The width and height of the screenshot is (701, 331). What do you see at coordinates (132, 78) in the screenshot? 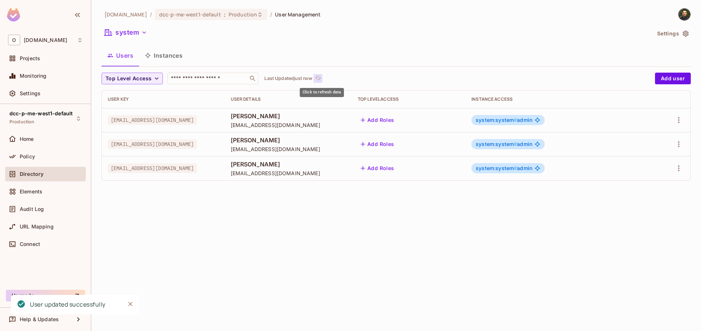
I see `button: Top Level Access` at bounding box center [132, 78].